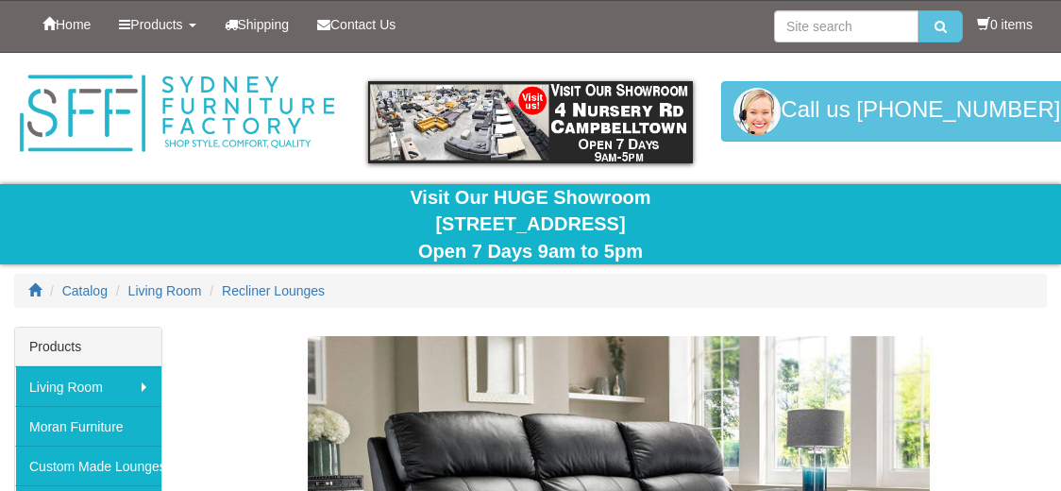 Image resolution: width=1061 pixels, height=491 pixels. I want to click on a: Catalog, so click(85, 291).